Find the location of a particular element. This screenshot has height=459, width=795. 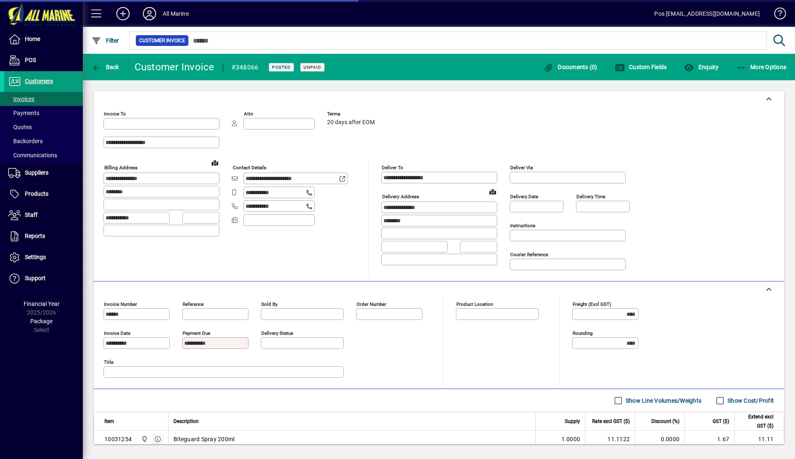

span: Rate excl GST ($) is located at coordinates (611, 422).